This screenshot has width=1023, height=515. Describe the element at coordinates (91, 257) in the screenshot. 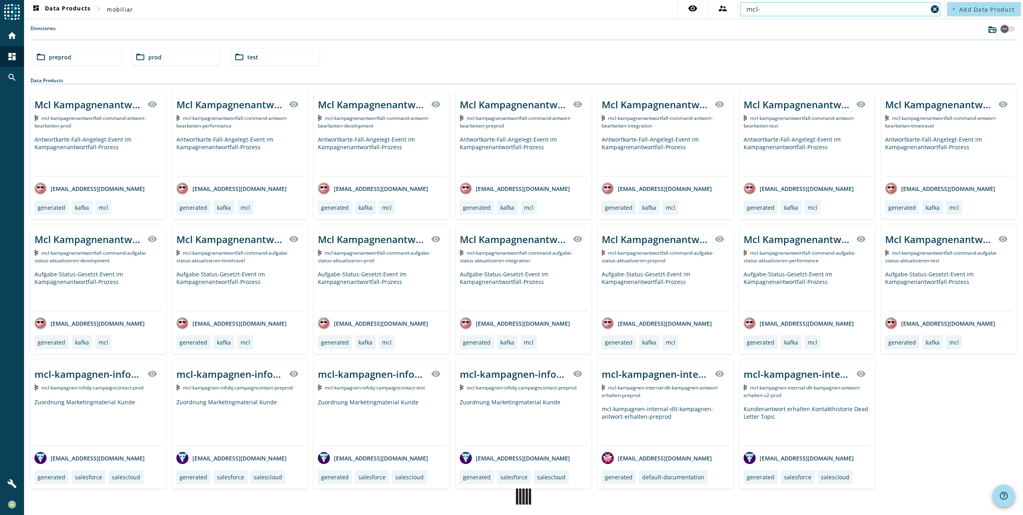

I see `span: Kafka Topic: mcl-kampagnenantwortfall-command-aufgabe-status-aktualisieren-development` at that location.